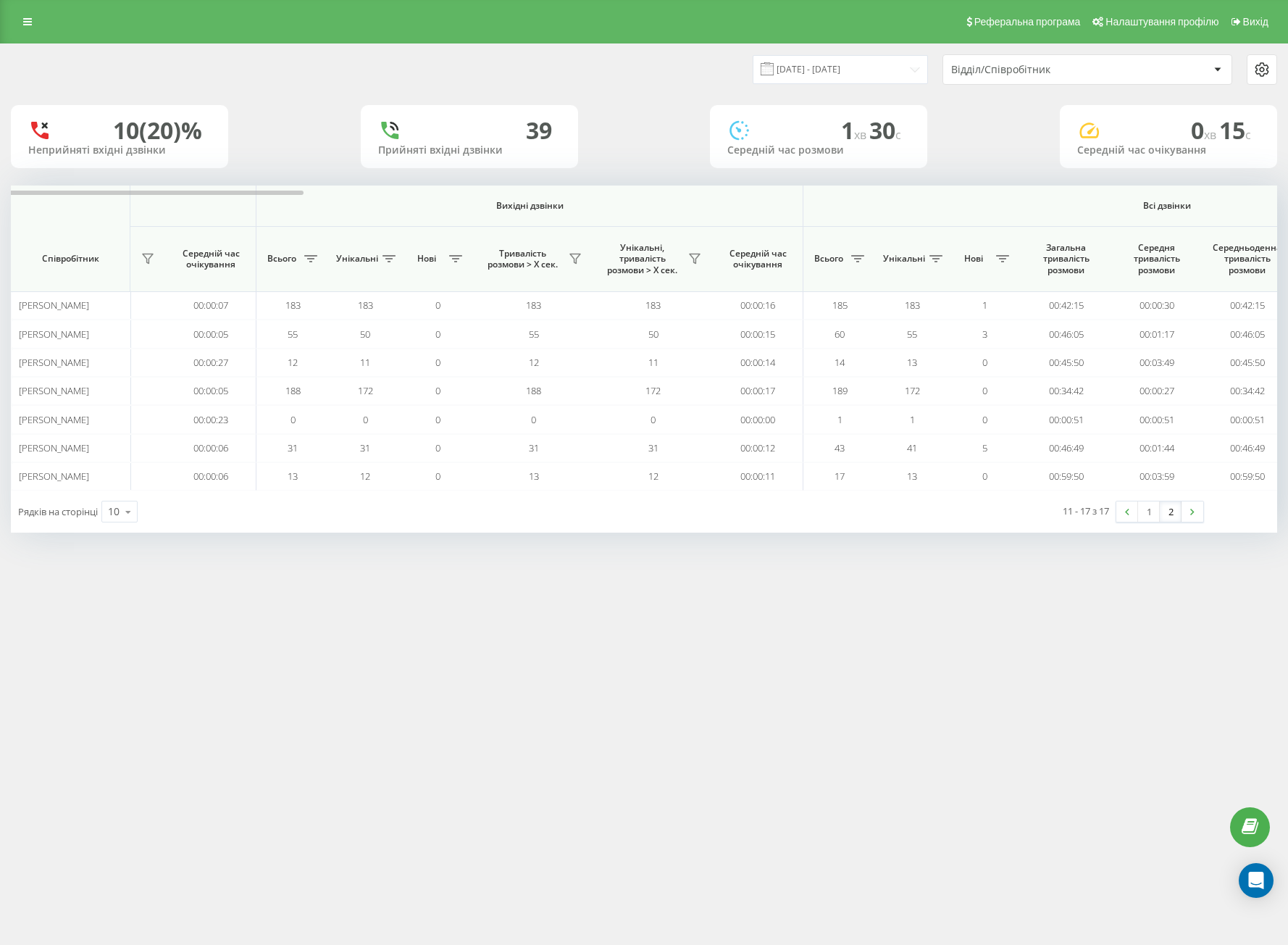  Describe the element at coordinates (120, 150) in the screenshot. I see `div: Неприйняті вхідні дзвінки` at that location.